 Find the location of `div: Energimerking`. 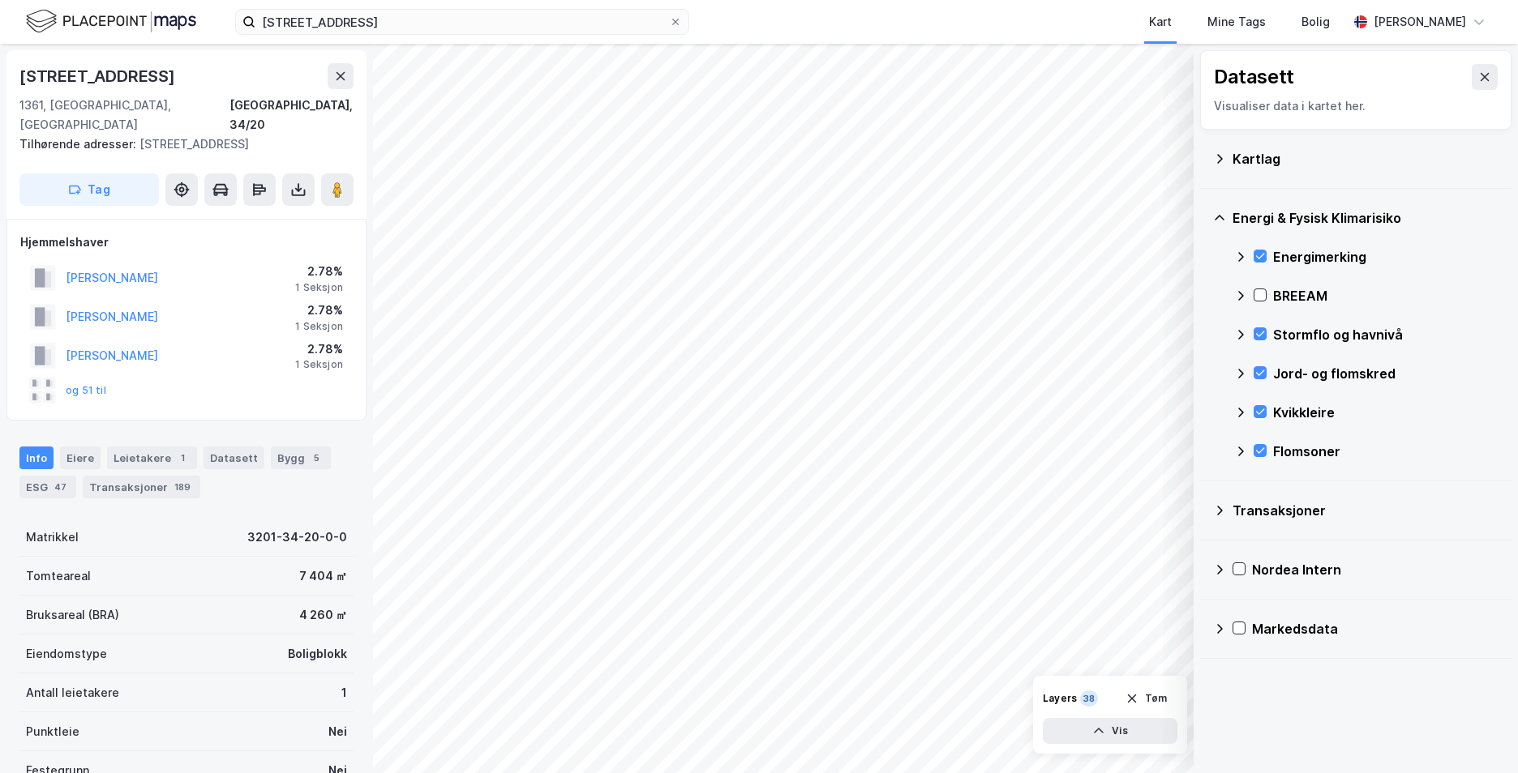

div: Energimerking is located at coordinates (1386, 257).